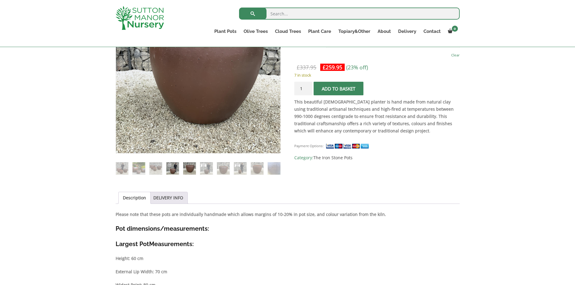 The image size is (575, 285). Describe the element at coordinates (223, 168) in the screenshot. I see `img: The Mui Ne Iron Stone Plant Pots - Image 7` at that location.